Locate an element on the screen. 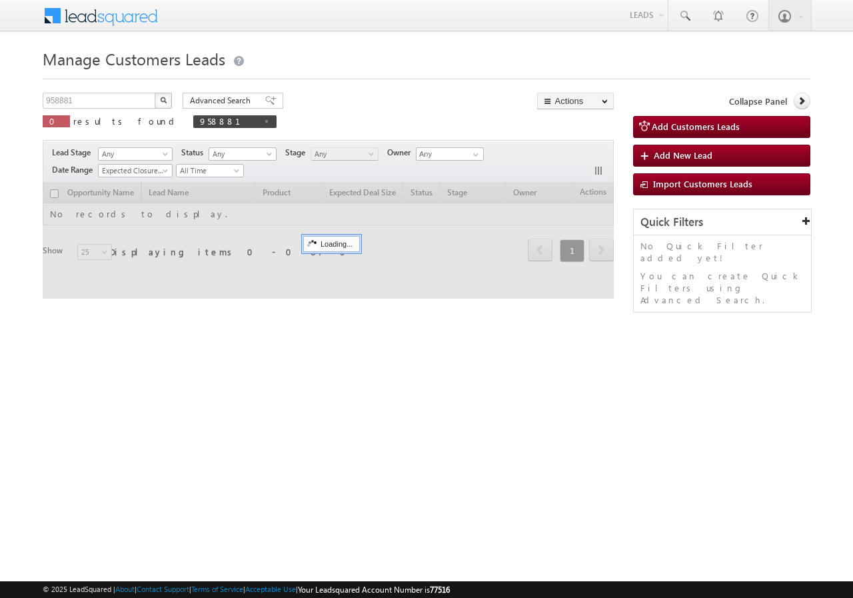  span: Date Range is located at coordinates (75, 170).